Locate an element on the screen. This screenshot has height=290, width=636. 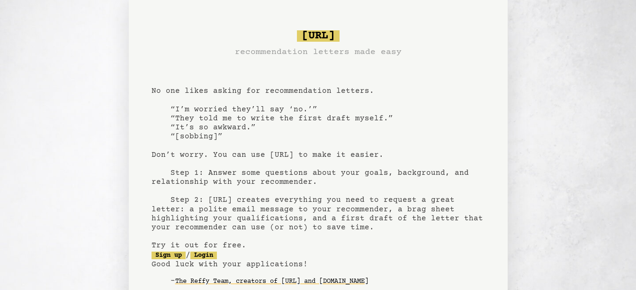
a: Sign up is located at coordinates (169, 255).